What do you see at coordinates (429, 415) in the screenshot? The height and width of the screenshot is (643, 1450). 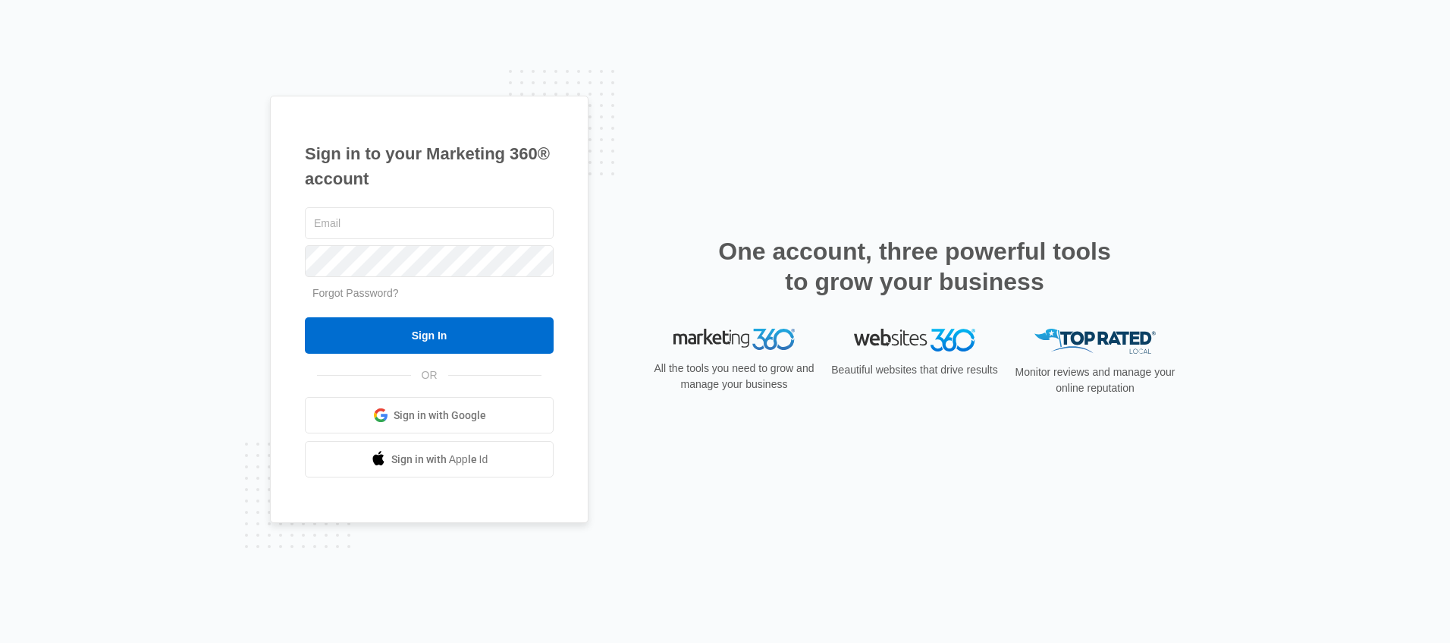 I see `a: Sign in with Google` at bounding box center [429, 415].